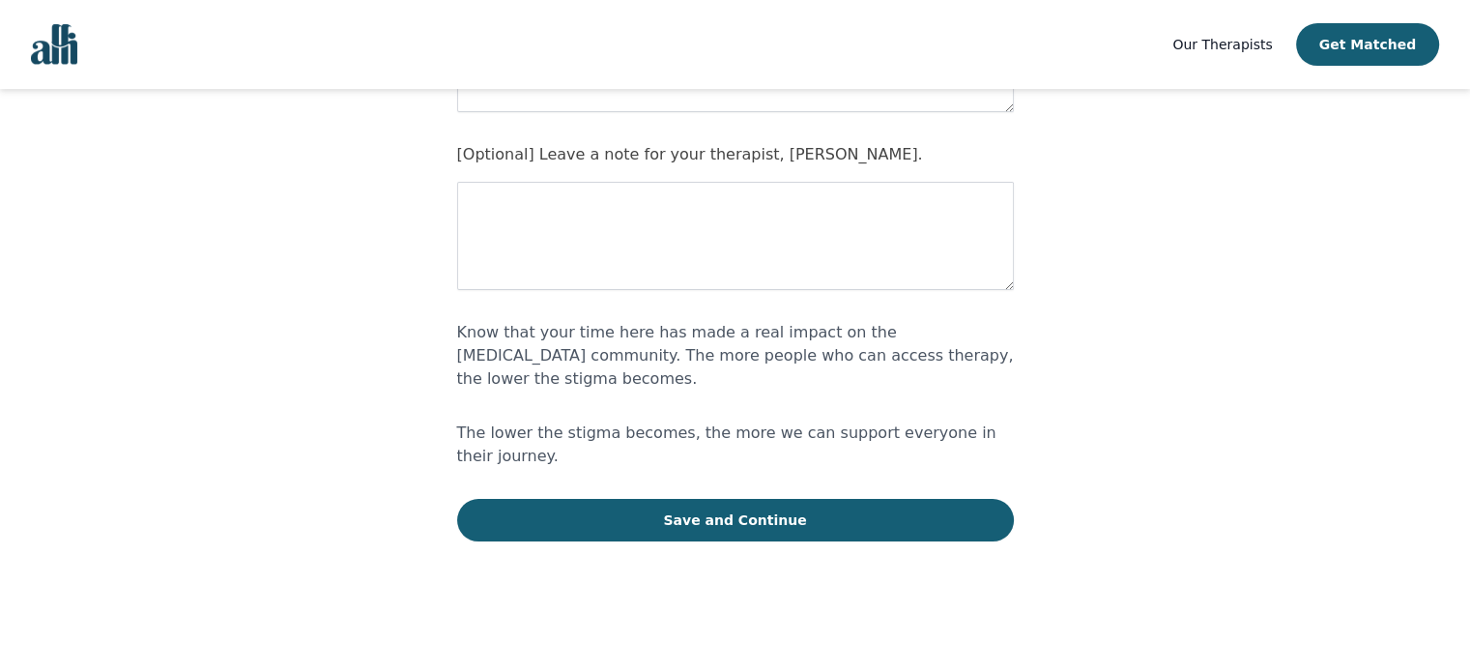 Image resolution: width=1470 pixels, height=672 pixels. I want to click on span: Our Therapists, so click(1222, 44).